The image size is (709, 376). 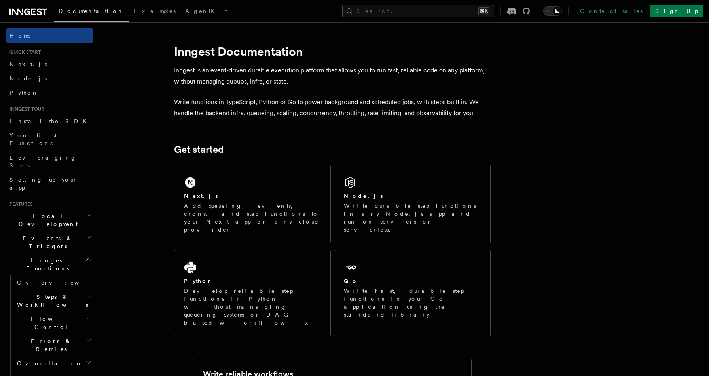 I want to click on a: Home, so click(x=49, y=36).